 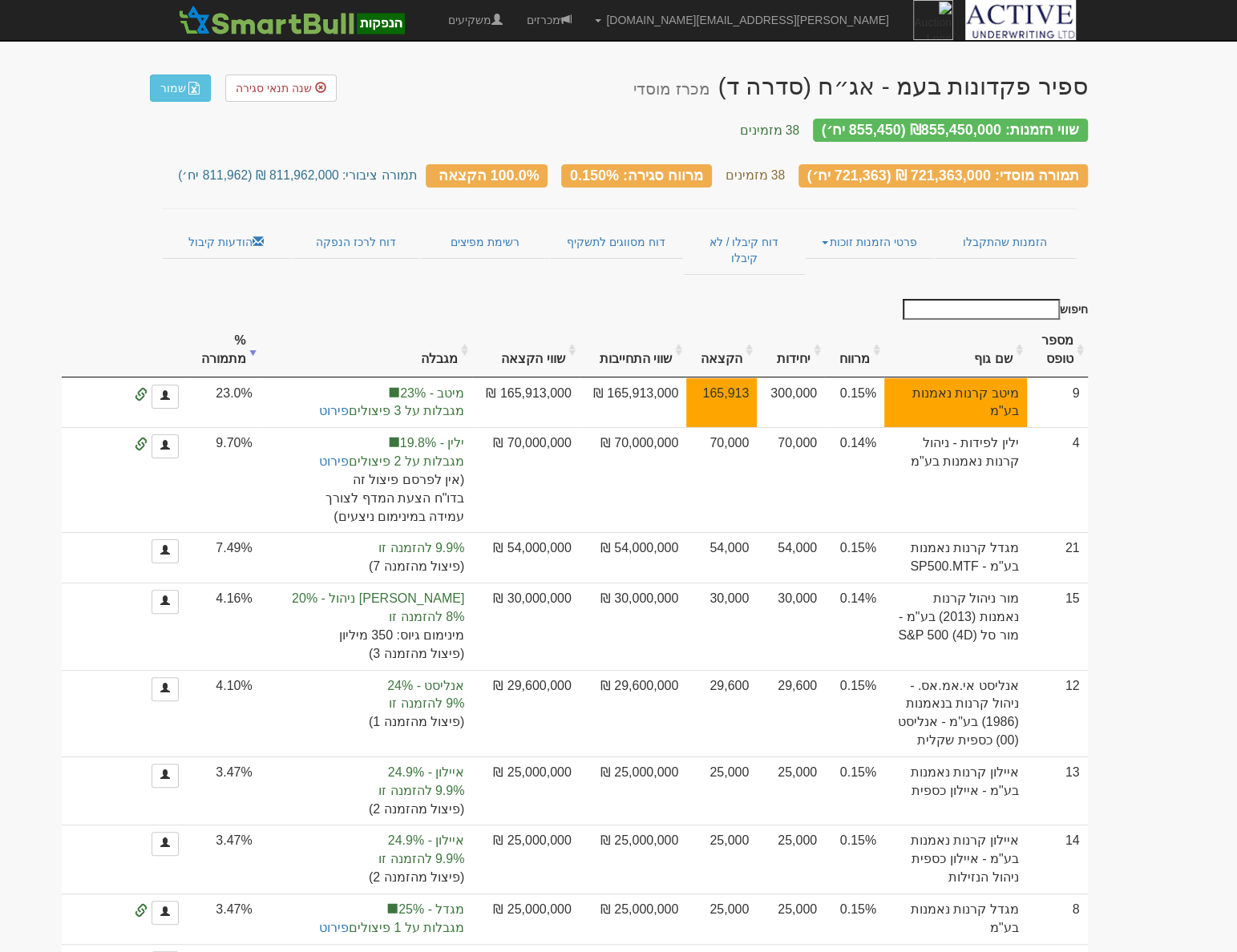 I want to click on span: (פיצול מהזמנה 3), so click(x=366, y=654).